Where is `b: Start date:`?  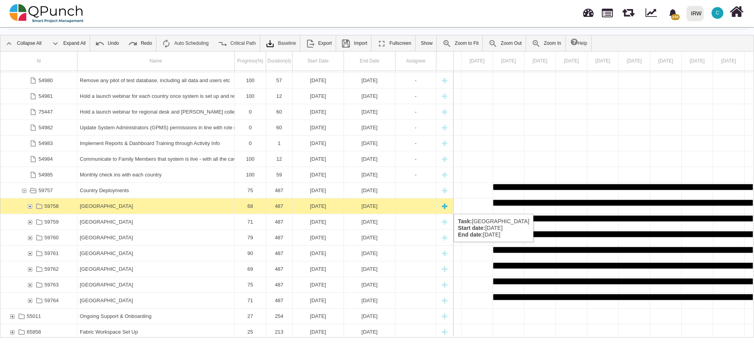 b: Start date: is located at coordinates (472, 228).